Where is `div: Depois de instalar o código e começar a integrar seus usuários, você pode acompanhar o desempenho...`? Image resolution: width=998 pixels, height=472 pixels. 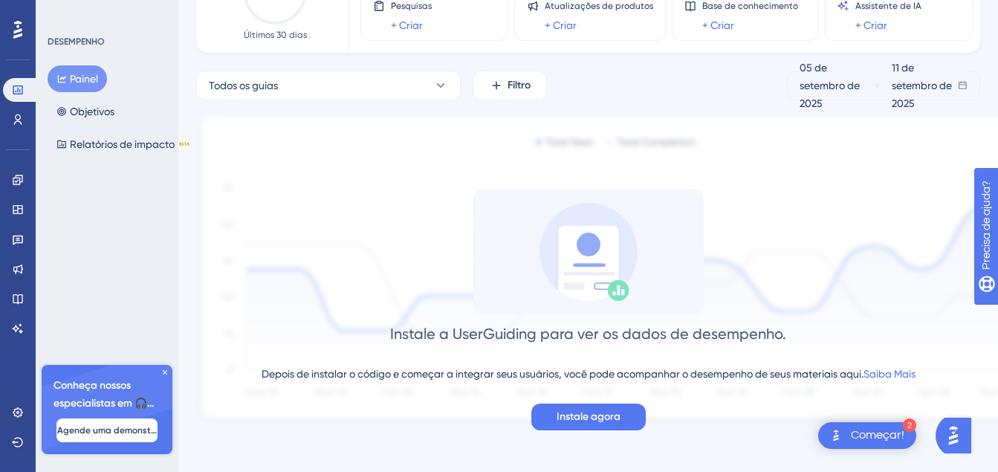
div: Depois de instalar o código e começar a integrar seus usuários, você pode acompanhar o desempenho... is located at coordinates (589, 374).